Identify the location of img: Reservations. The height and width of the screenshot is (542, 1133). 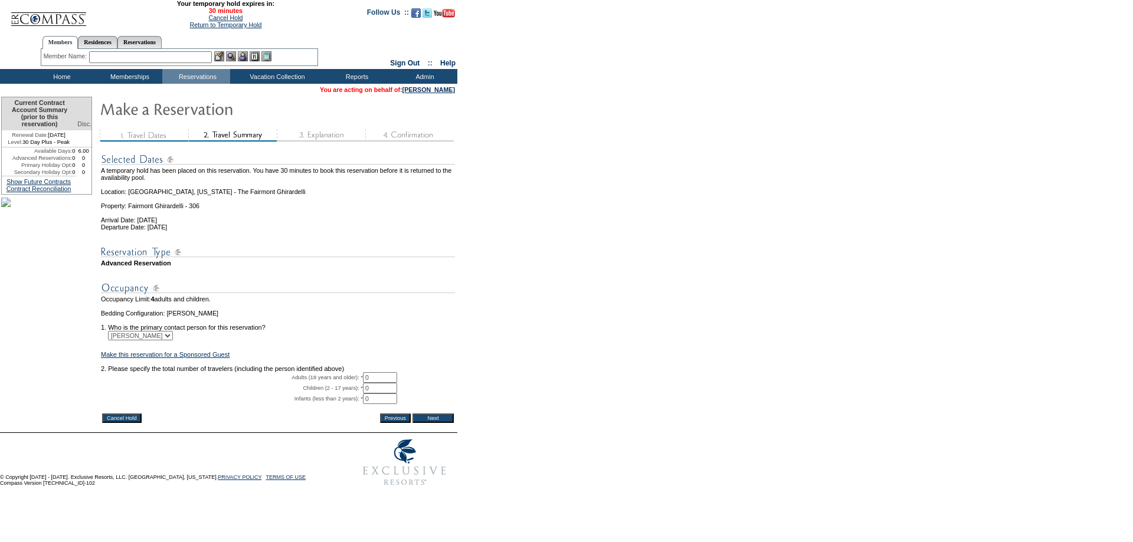
(254, 56).